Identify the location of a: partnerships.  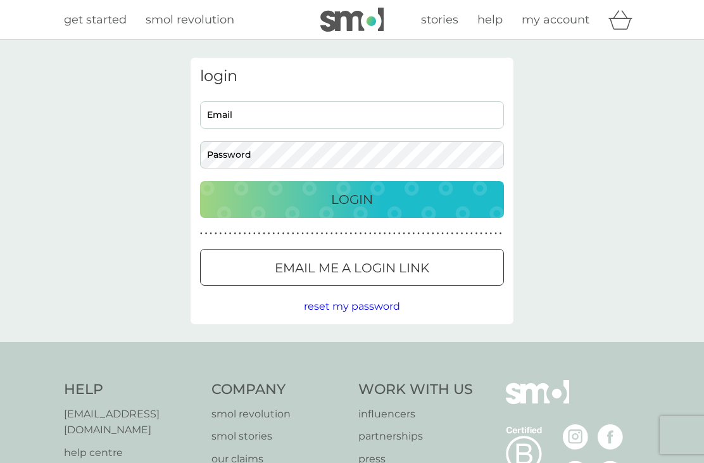
(416, 436).